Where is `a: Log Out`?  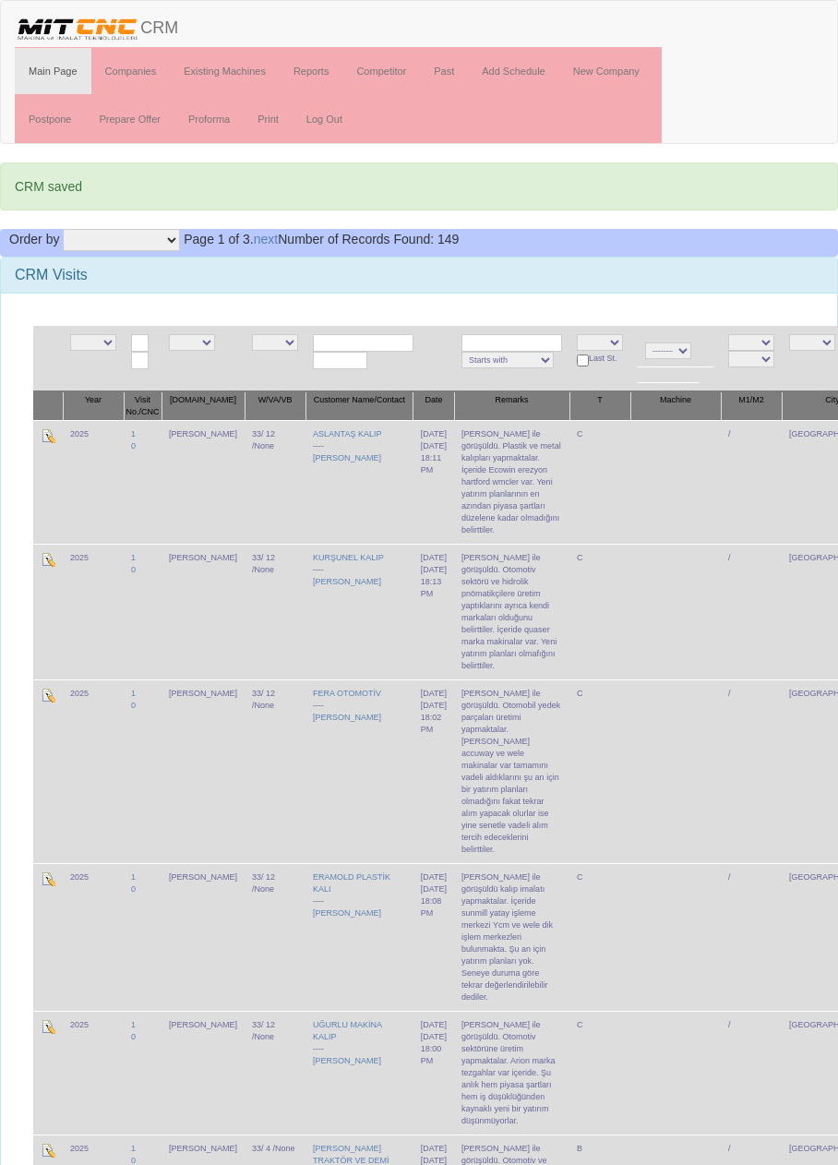
a: Log Out is located at coordinates (324, 119).